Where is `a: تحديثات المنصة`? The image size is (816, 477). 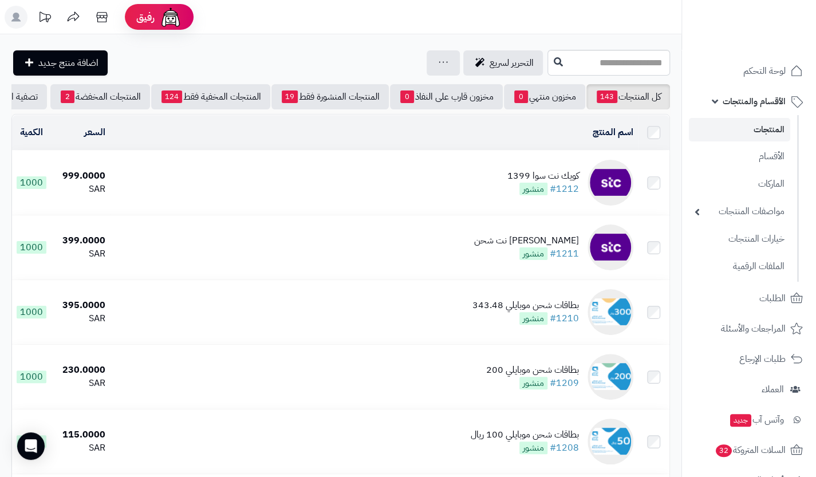
a: تحديثات المنصة is located at coordinates (45, 18).